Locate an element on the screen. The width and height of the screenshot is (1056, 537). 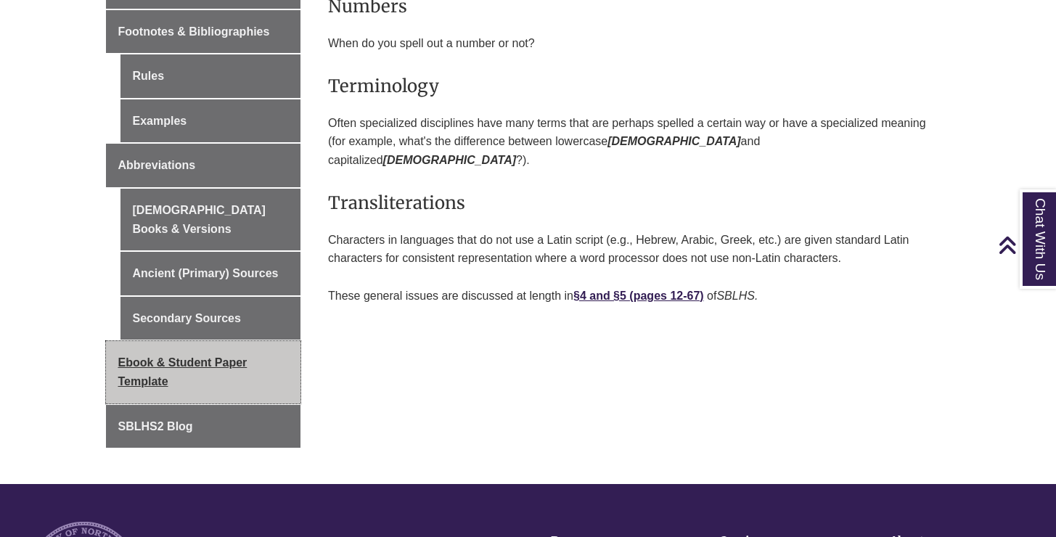
span: SBLHS2 Blog is located at coordinates (155, 426).